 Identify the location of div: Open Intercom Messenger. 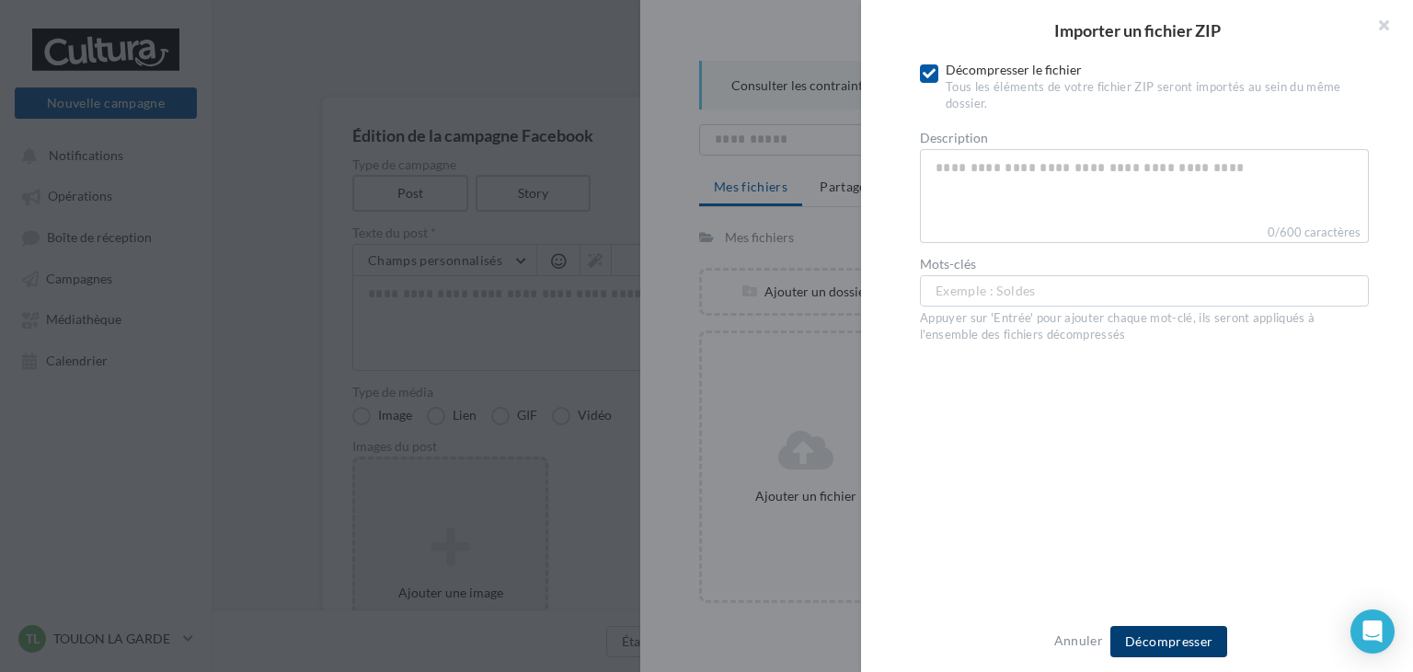
(1373, 631).